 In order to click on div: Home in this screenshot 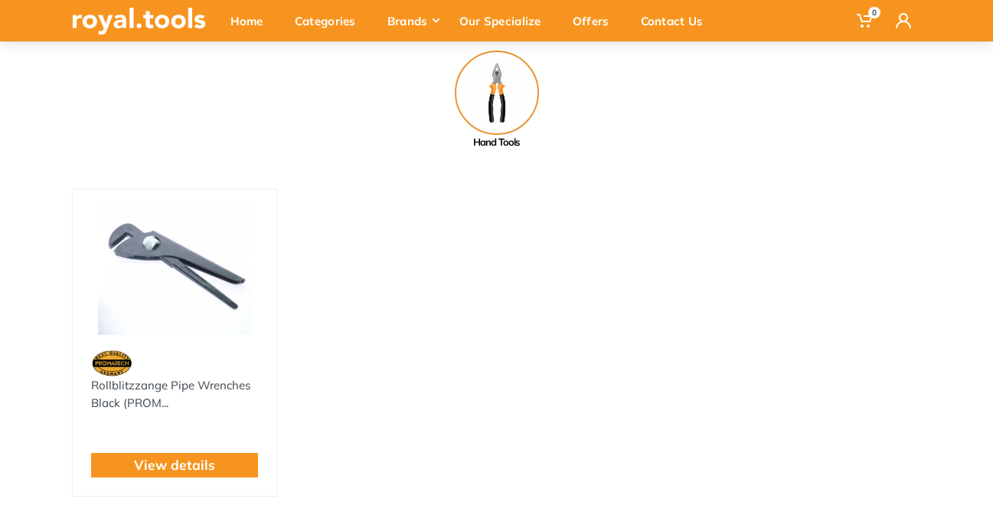, I will do `click(252, 21)`.